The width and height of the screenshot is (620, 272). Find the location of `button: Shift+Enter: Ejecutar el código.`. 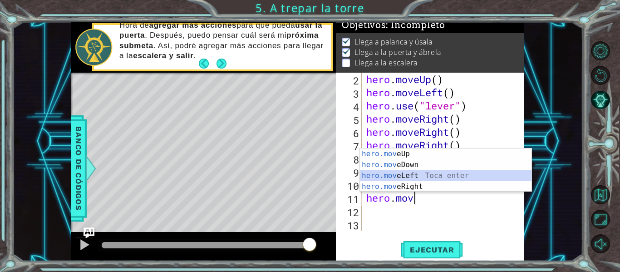

button: Shift+Enter: Ejecutar el código. is located at coordinates (431, 249).